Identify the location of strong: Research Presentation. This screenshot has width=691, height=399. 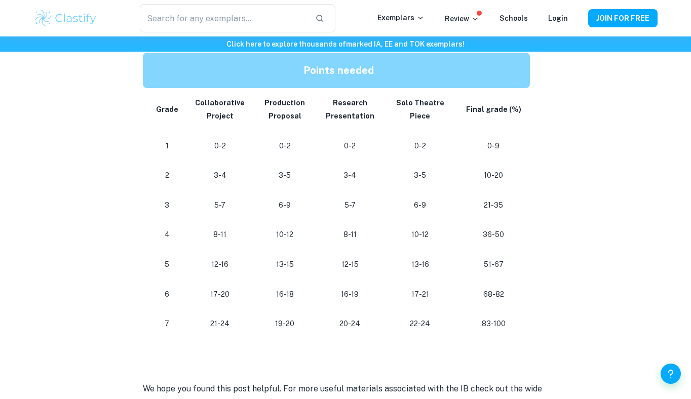
(350, 109).